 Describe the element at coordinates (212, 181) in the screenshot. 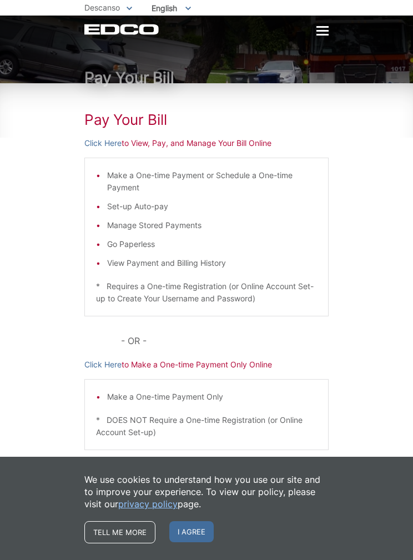

I see `li: Make a One-time Payment or Schedule a One-time Payment` at that location.